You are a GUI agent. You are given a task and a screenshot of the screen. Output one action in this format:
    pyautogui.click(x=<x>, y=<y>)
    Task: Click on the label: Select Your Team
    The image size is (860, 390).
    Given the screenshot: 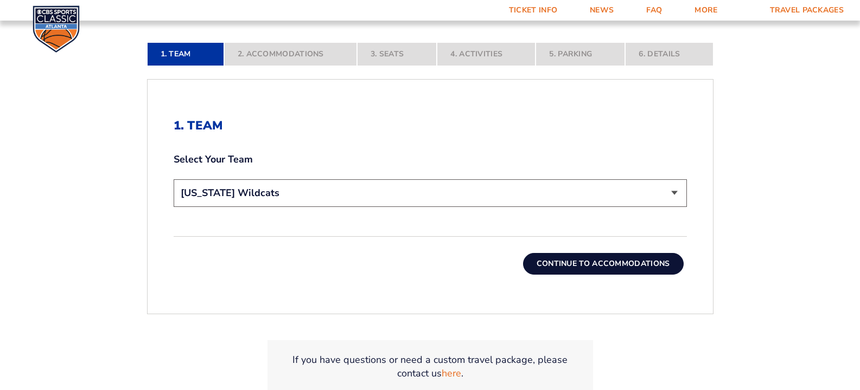 What is the action you would take?
    pyautogui.click(x=430, y=159)
    